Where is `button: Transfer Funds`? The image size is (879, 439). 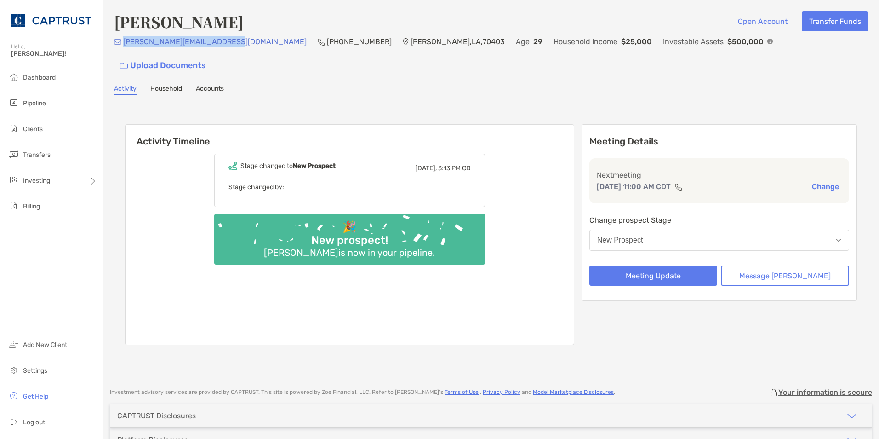
button: Transfer Funds is located at coordinates (835, 21).